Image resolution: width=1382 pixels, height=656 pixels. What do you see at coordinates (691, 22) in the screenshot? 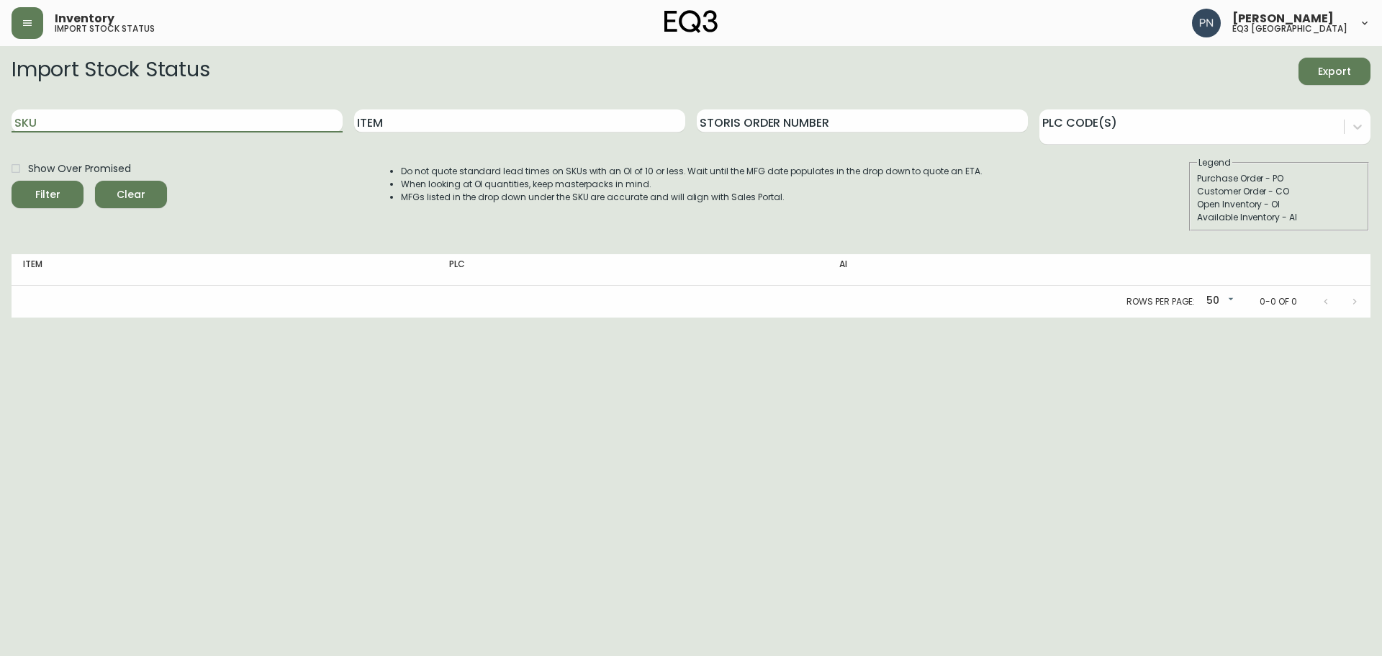
I see `img: logo` at bounding box center [691, 22].